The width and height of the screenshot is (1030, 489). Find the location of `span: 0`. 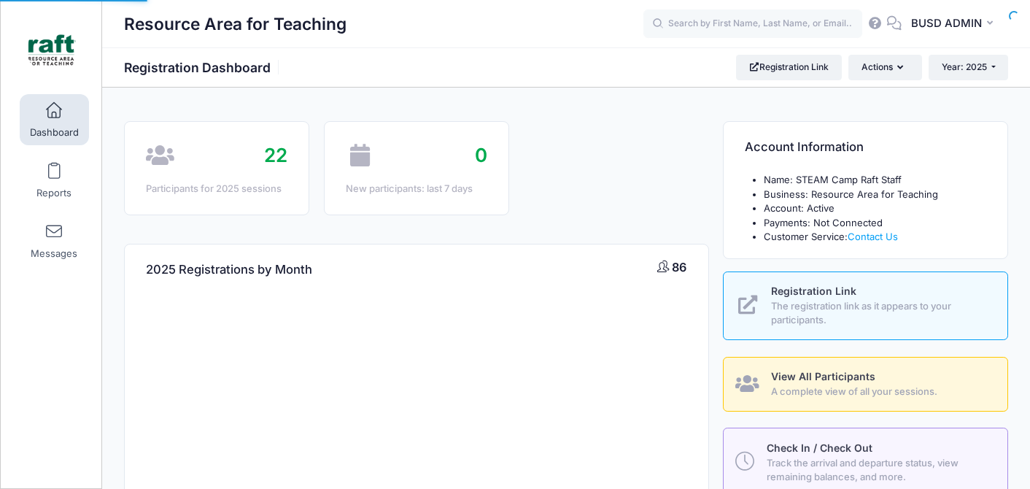

span: 0 is located at coordinates (481, 155).